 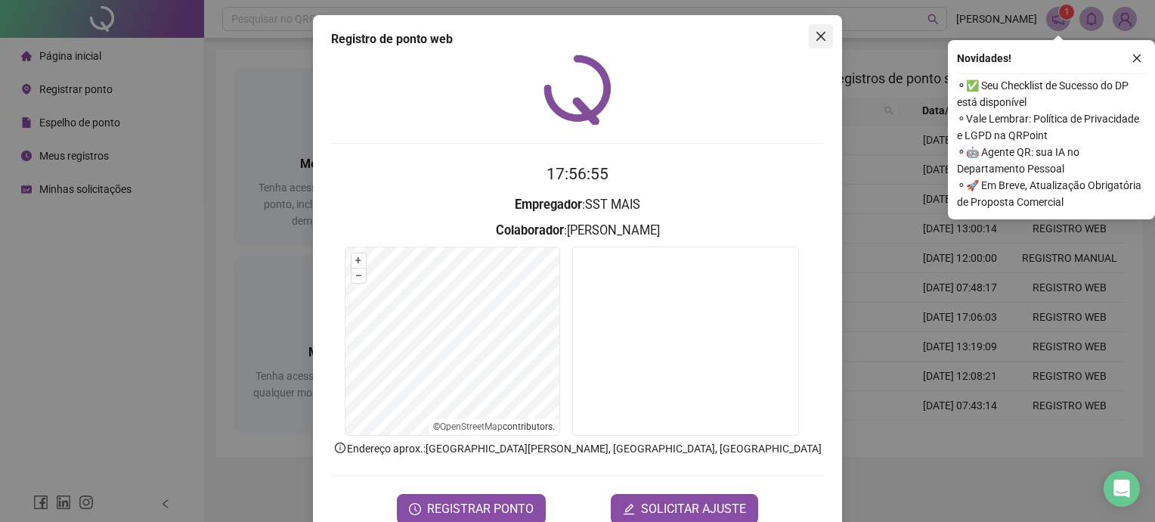 I want to click on span: ⚬ 🤖 Agente QR: sua IA no Departamento Pessoal, so click(x=1052, y=160).